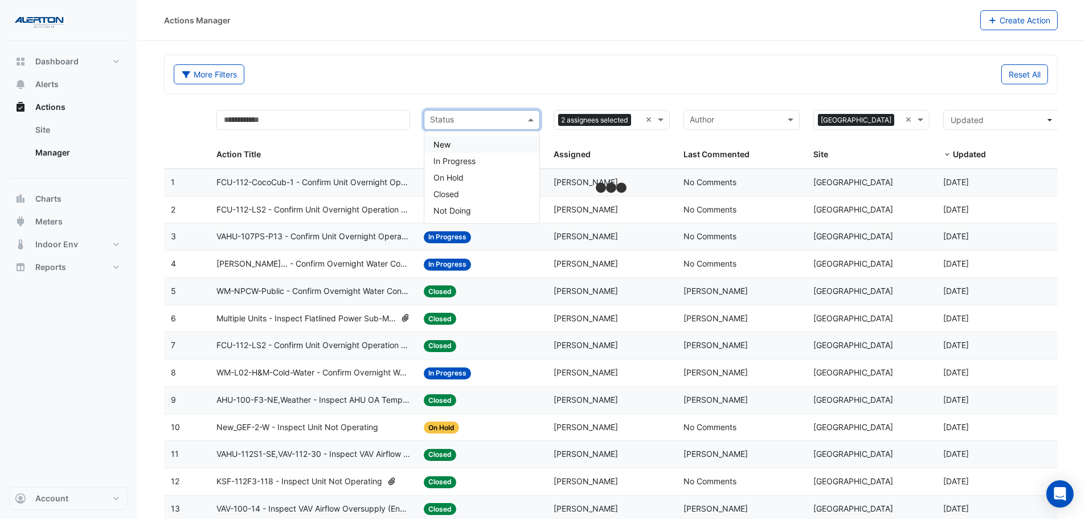 The width and height of the screenshot is (1085, 519). I want to click on span: 2025-07-29T09:03:34.252, so click(956, 291).